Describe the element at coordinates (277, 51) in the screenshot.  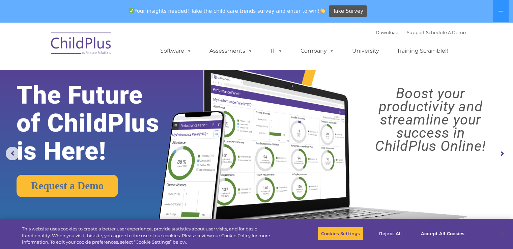
I see `a: IT` at that location.